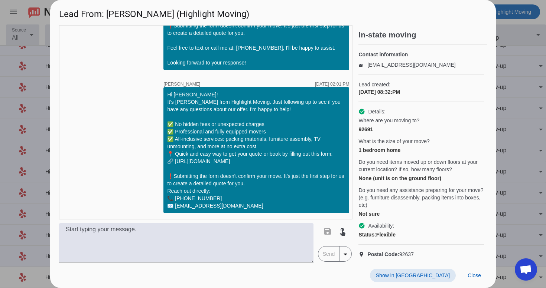 The width and height of the screenshot is (546, 288). I want to click on span: Do you need any assistance preparing for your move? (e.g. furniture disassembly, packing items in..., so click(421, 198).